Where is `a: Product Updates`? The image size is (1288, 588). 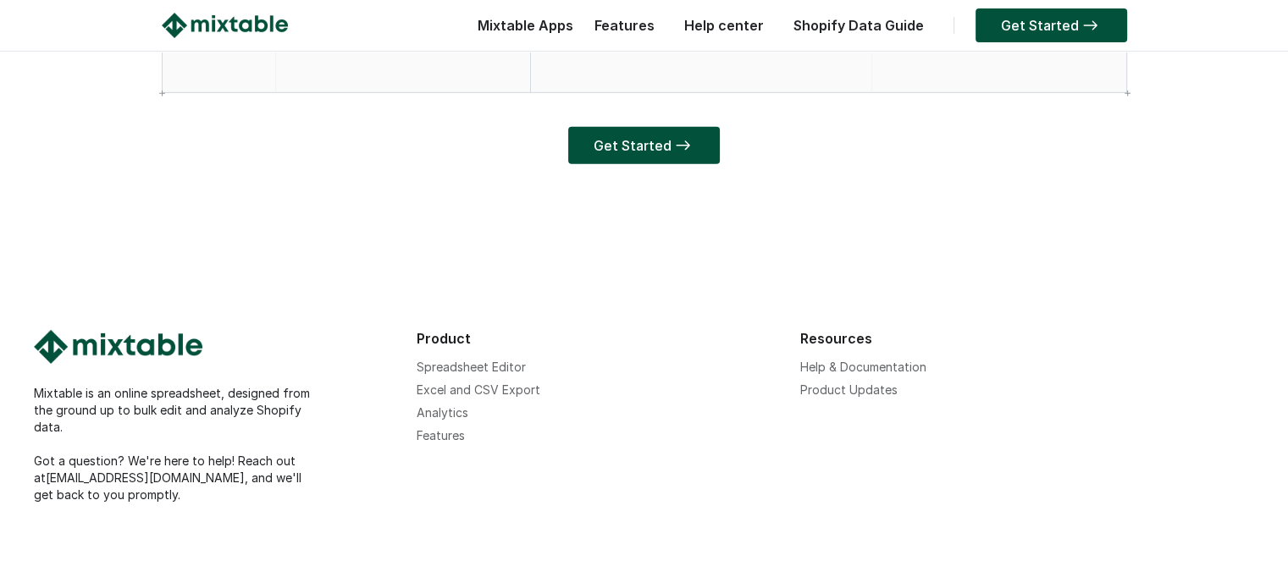
a: Product Updates is located at coordinates (848, 389).